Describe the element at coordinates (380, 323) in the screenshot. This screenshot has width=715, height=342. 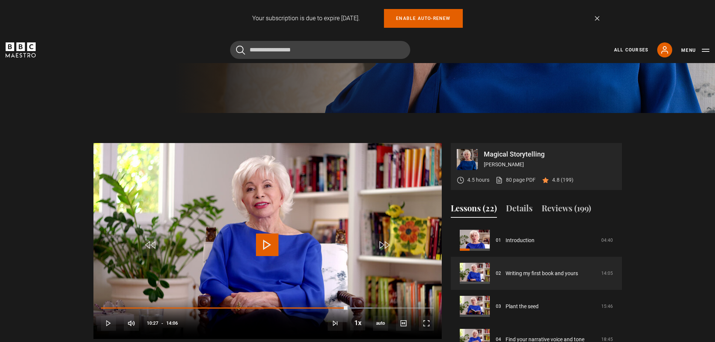
I see `div: Current quality: 720p` at that location.